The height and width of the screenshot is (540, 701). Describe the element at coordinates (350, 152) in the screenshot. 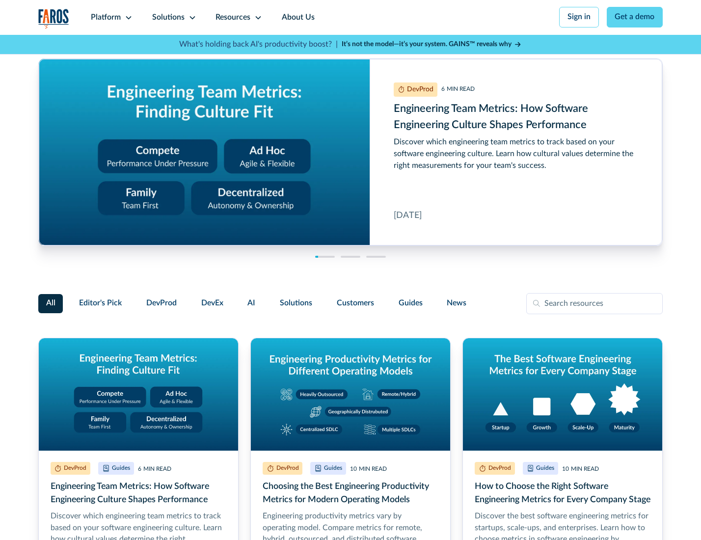

I see `a: Engineering Team Metrics: How Software Engineering Culture Shapes Performance` at that location.